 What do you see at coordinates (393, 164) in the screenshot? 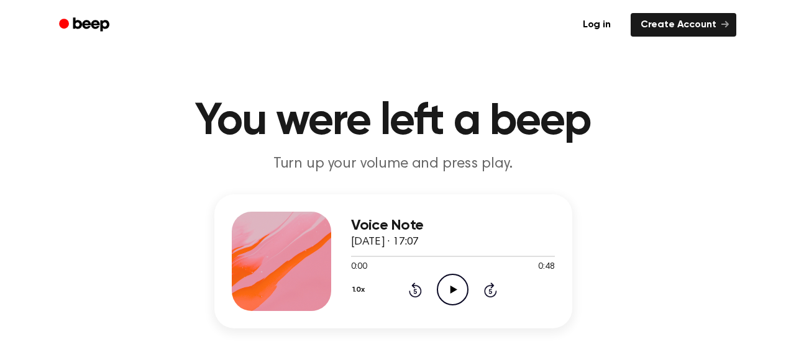
I see `p: Turn up your volume and press play.` at bounding box center [393, 164].